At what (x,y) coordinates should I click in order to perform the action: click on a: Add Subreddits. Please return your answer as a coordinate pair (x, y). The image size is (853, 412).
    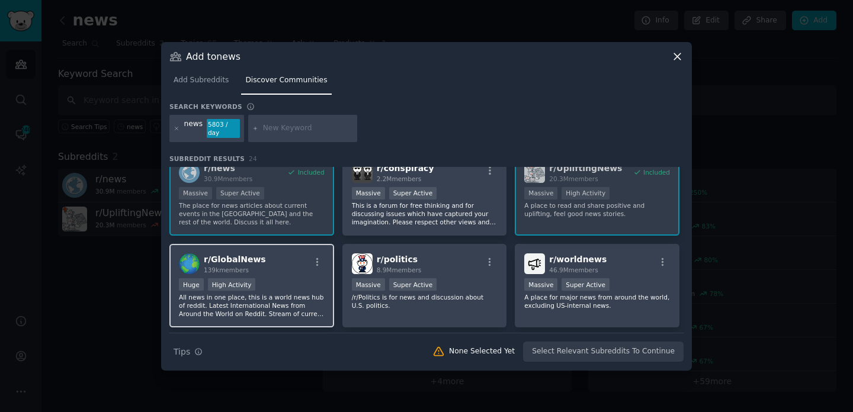
    Looking at the image, I should click on (201, 83).